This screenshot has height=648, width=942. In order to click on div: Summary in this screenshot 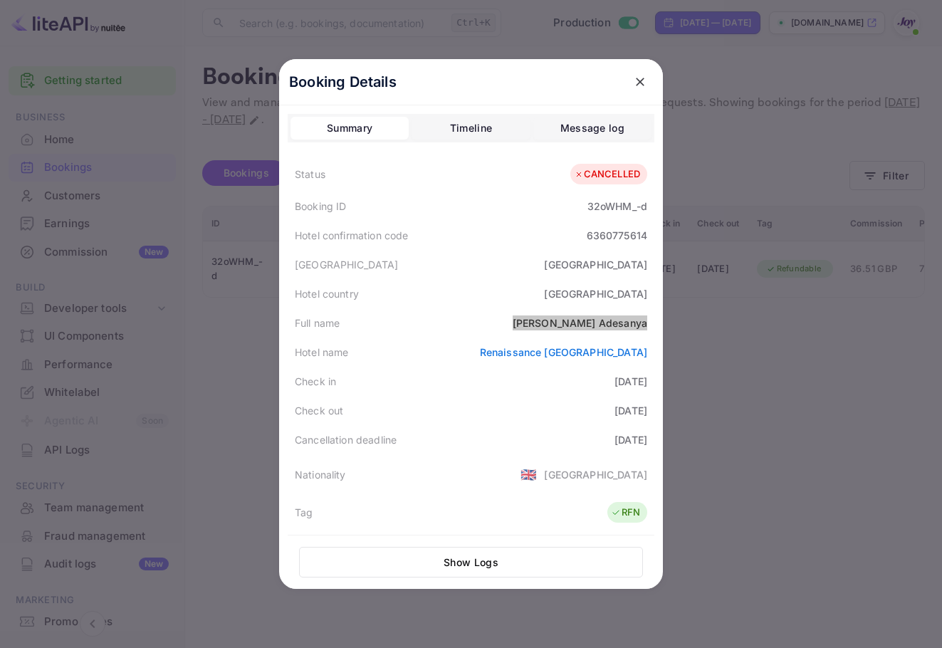, I will do `click(350, 128)`.